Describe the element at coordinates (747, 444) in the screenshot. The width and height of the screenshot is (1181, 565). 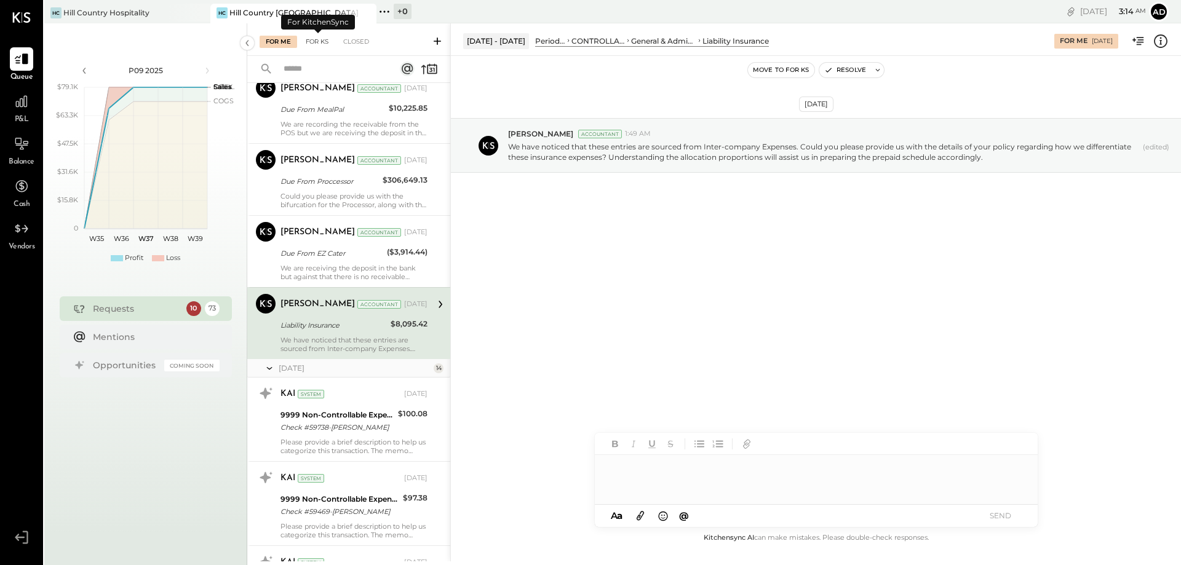
I see `button: Add URL` at that location.